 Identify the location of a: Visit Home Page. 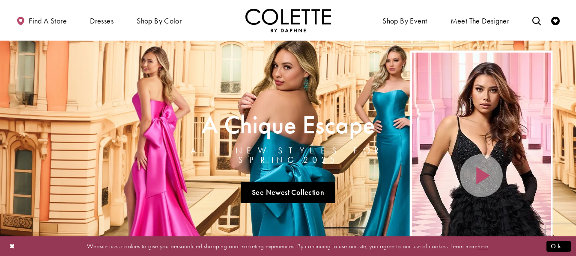
(288, 20).